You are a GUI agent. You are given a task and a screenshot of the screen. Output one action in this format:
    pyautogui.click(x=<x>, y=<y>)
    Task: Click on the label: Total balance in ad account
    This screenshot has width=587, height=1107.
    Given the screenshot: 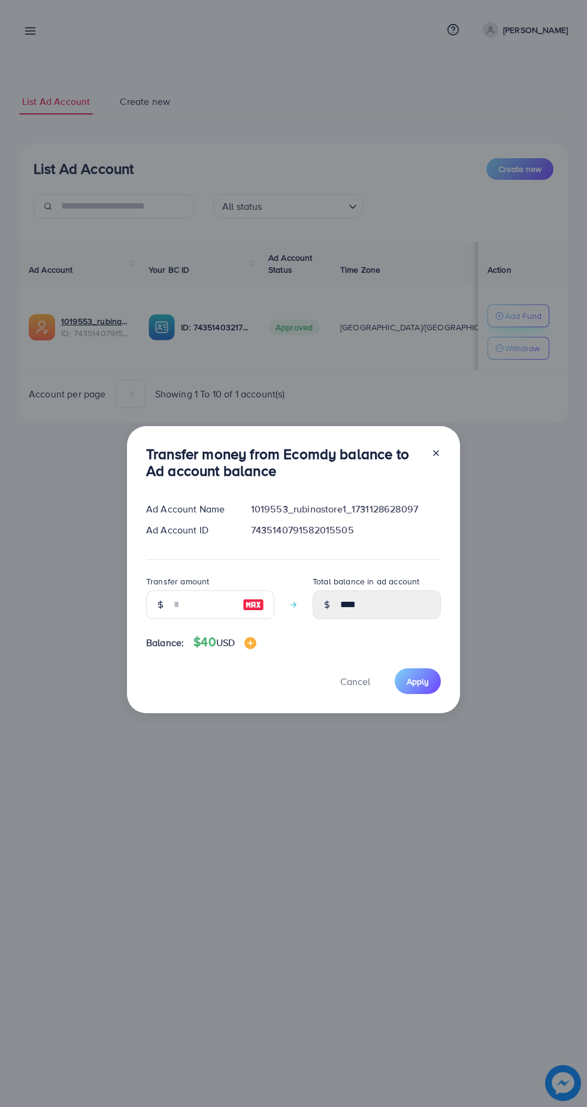 What is the action you would take?
    pyautogui.click(x=366, y=581)
    